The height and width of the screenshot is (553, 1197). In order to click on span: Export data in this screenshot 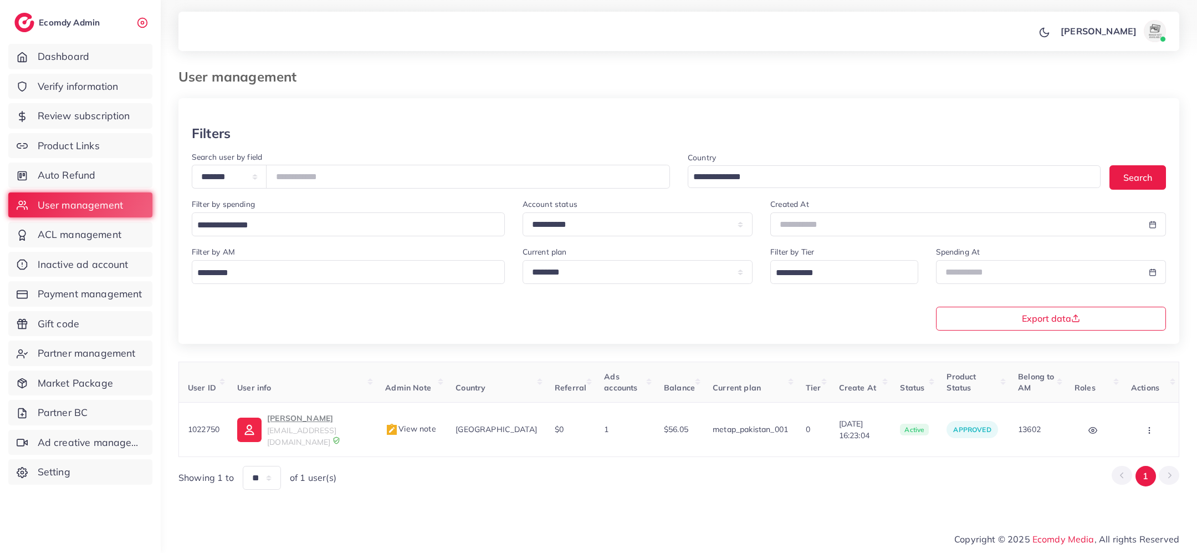, I will do `click(1051, 318)`.